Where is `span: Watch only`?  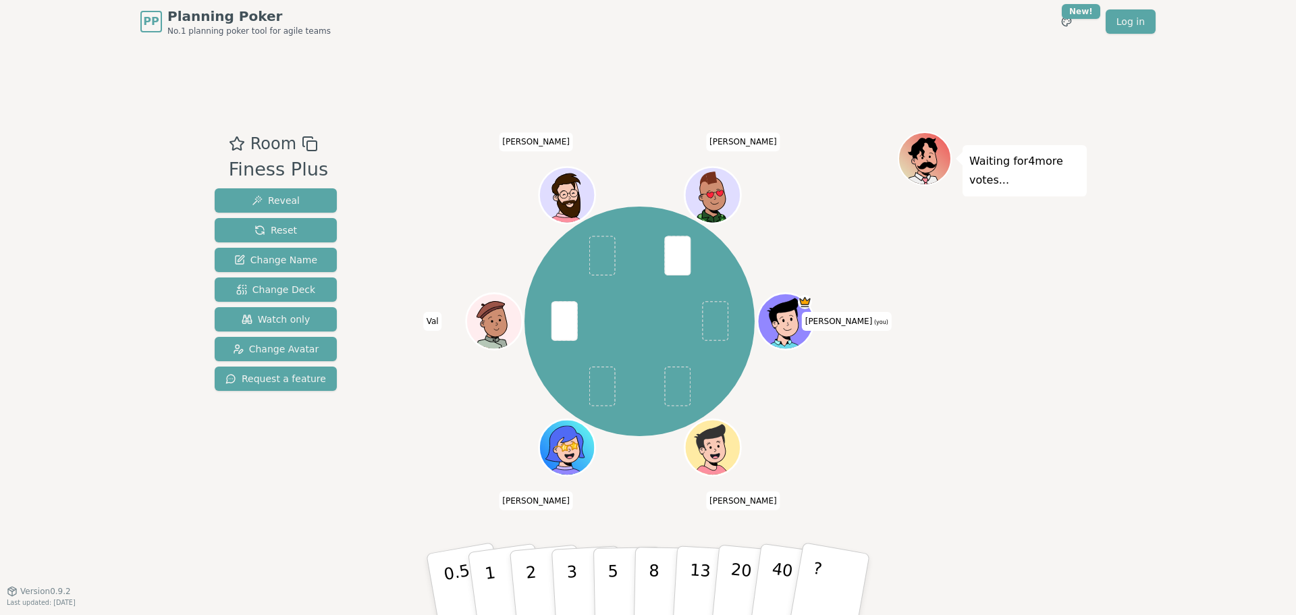 span: Watch only is located at coordinates (276, 319).